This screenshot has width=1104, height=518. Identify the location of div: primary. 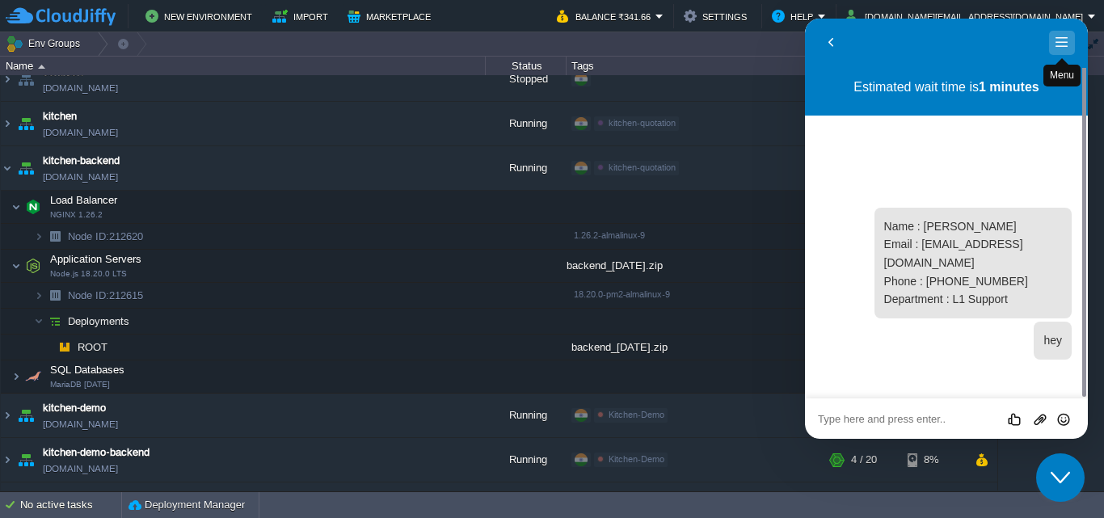
(129, 24).